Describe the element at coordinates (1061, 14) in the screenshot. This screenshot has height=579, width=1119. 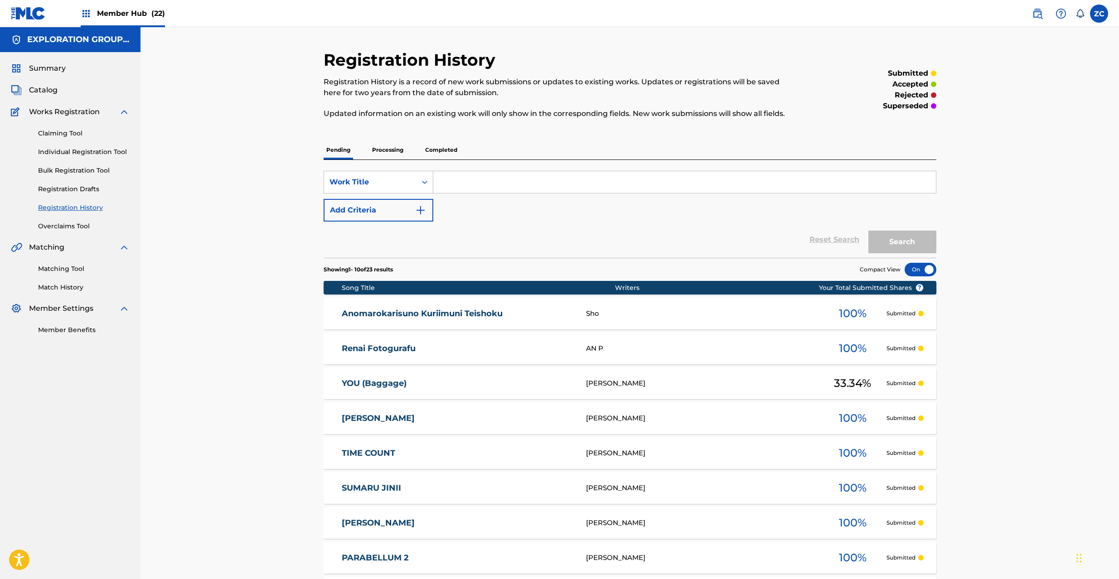
I see `div: Help` at that location.